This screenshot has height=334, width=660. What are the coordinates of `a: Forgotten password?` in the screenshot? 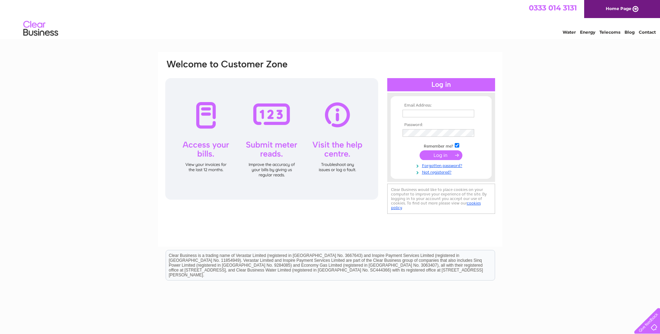 It's located at (442, 165).